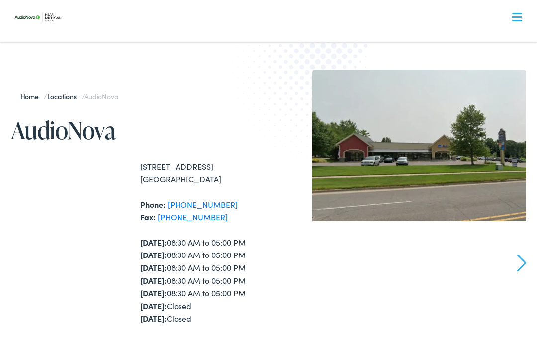 The height and width of the screenshot is (340, 537). I want to click on h1: AudioNova, so click(140, 130).